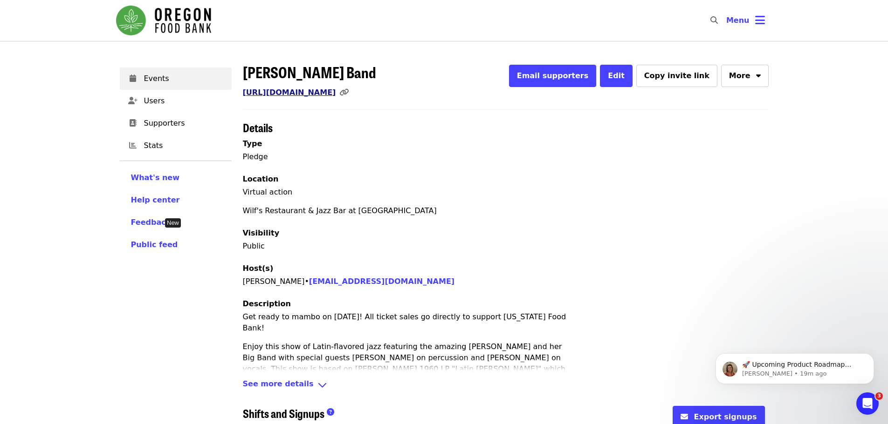 This screenshot has height=424, width=888. Describe the element at coordinates (714, 20) in the screenshot. I see `i: search icon` at that location.